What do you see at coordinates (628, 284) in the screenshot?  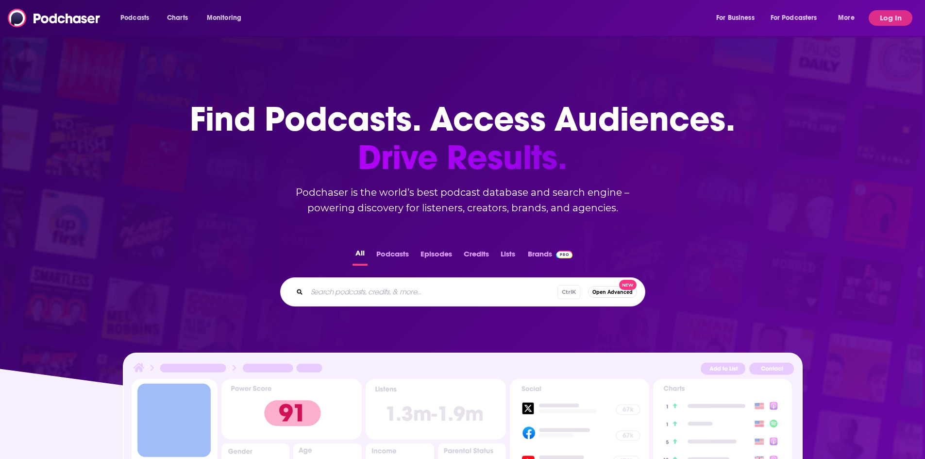 I see `span: New` at bounding box center [628, 284].